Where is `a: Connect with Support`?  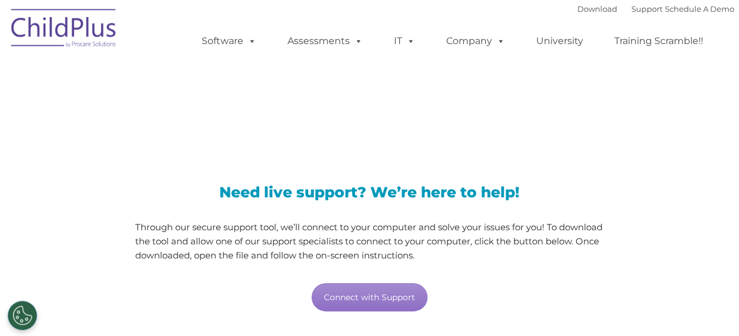
a: Connect with Support is located at coordinates (369, 297).